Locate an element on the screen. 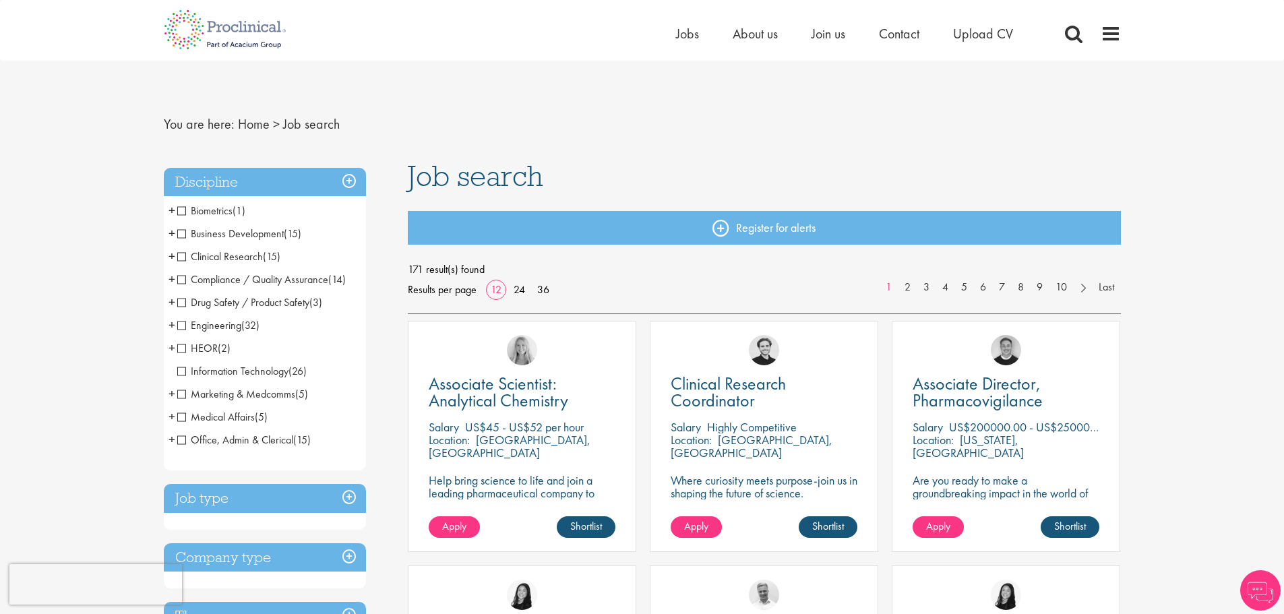 The image size is (1284, 614). span: (14) is located at coordinates (337, 279).